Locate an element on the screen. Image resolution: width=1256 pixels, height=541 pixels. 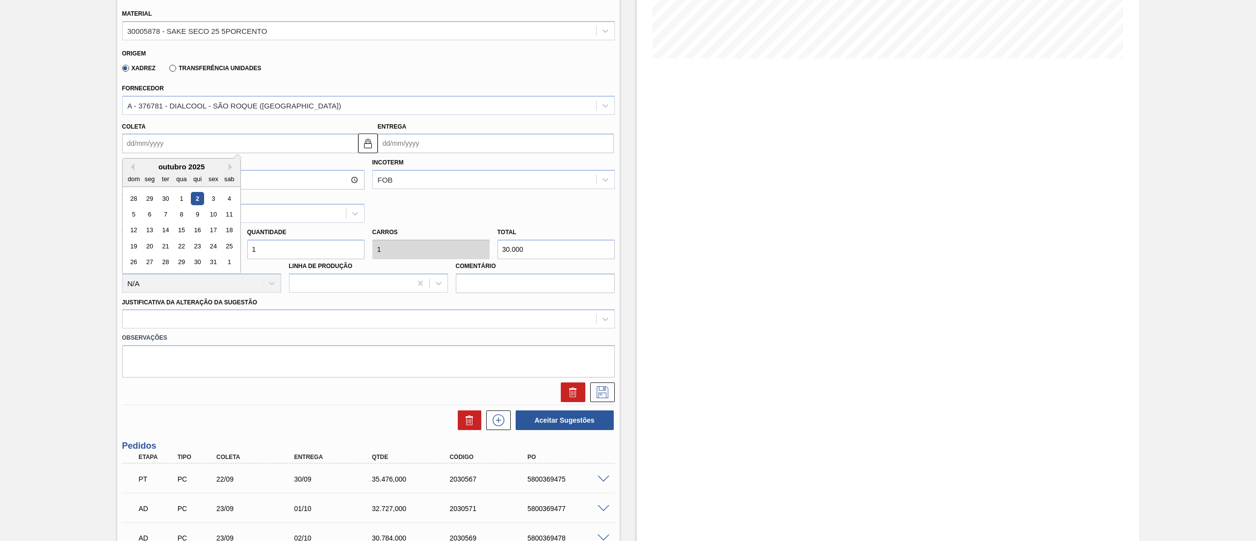
button: locked is located at coordinates (368, 143).